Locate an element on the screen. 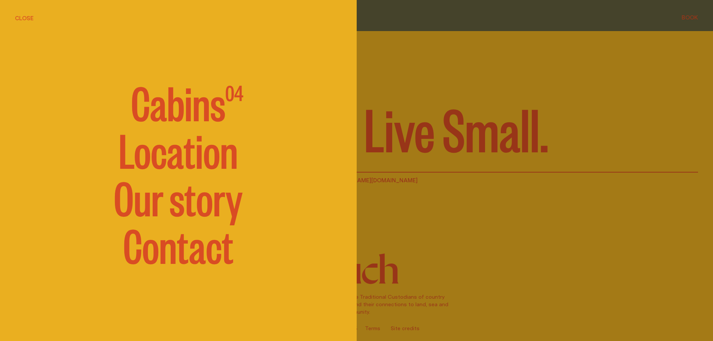  a: Location is located at coordinates (178, 149).